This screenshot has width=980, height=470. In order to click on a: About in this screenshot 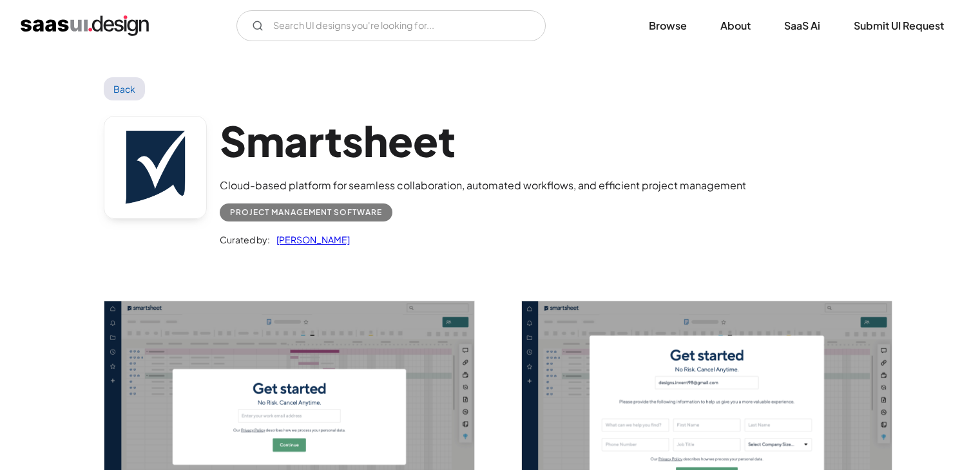, I will do `click(735, 26)`.